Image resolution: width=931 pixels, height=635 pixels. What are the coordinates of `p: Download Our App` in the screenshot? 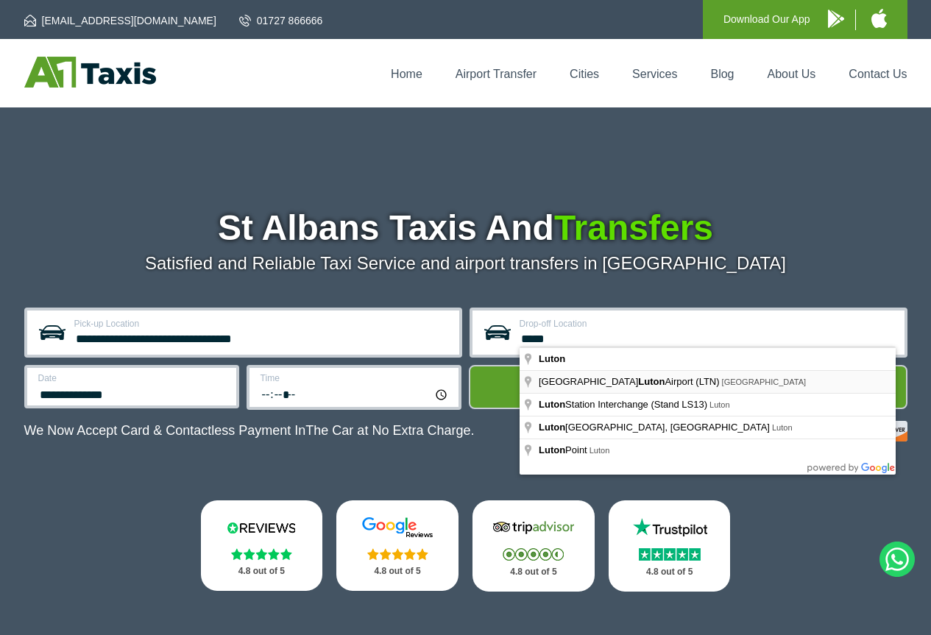 It's located at (767, 19).